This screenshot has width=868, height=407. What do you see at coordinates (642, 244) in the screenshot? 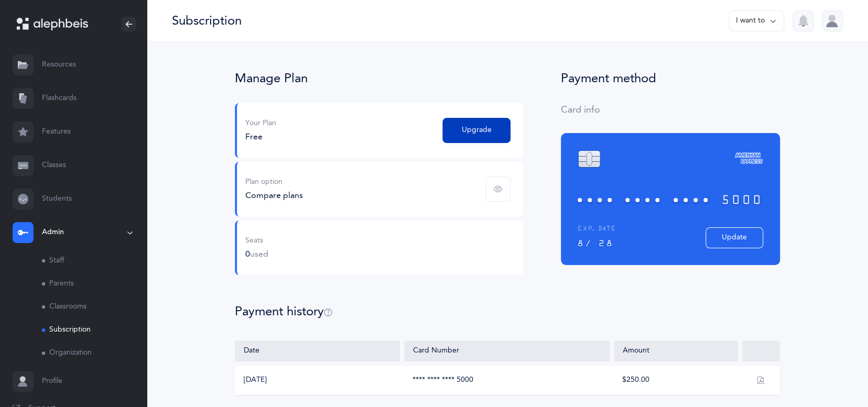
I see `div: 8/ 28` at bounding box center [642, 244].